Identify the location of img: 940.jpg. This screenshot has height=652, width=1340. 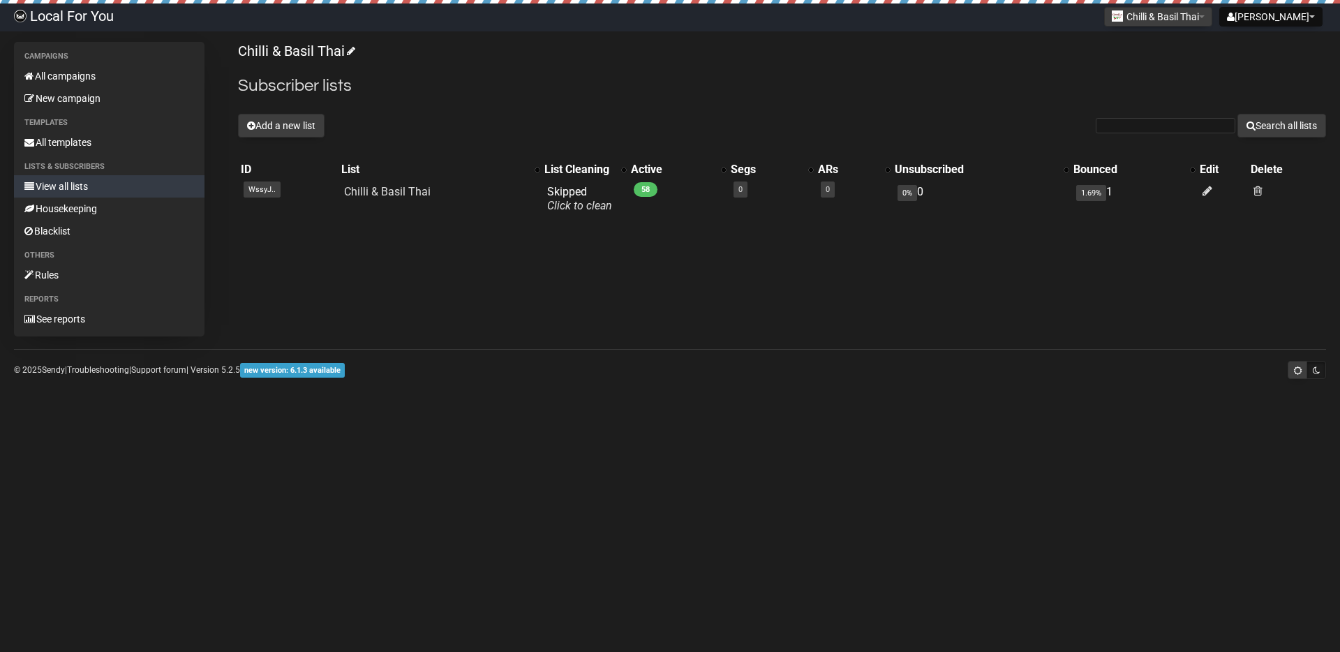
(1117, 16).